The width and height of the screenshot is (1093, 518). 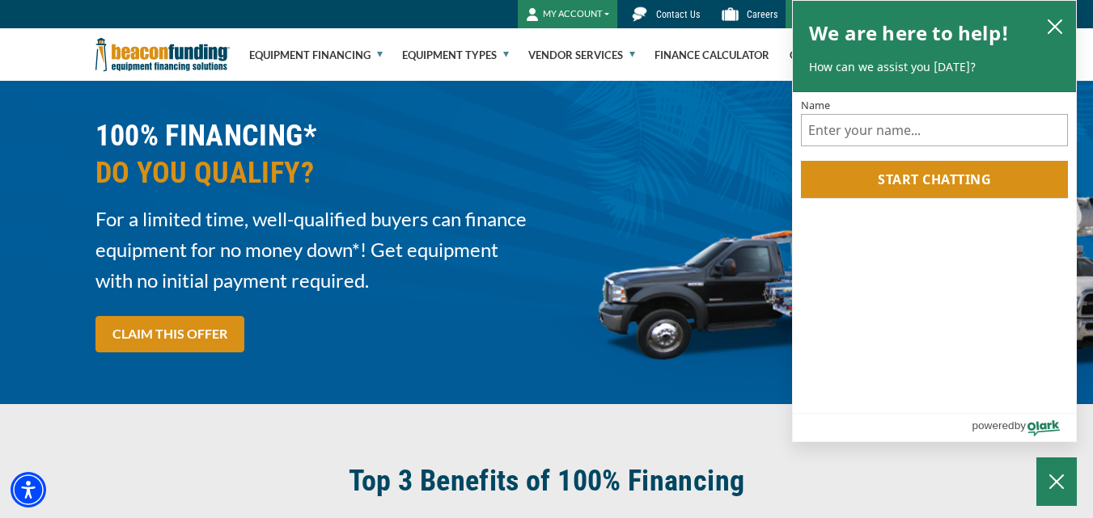 I want to click on h2: Top 3 Benefits of 100% Financing, so click(x=547, y=481).